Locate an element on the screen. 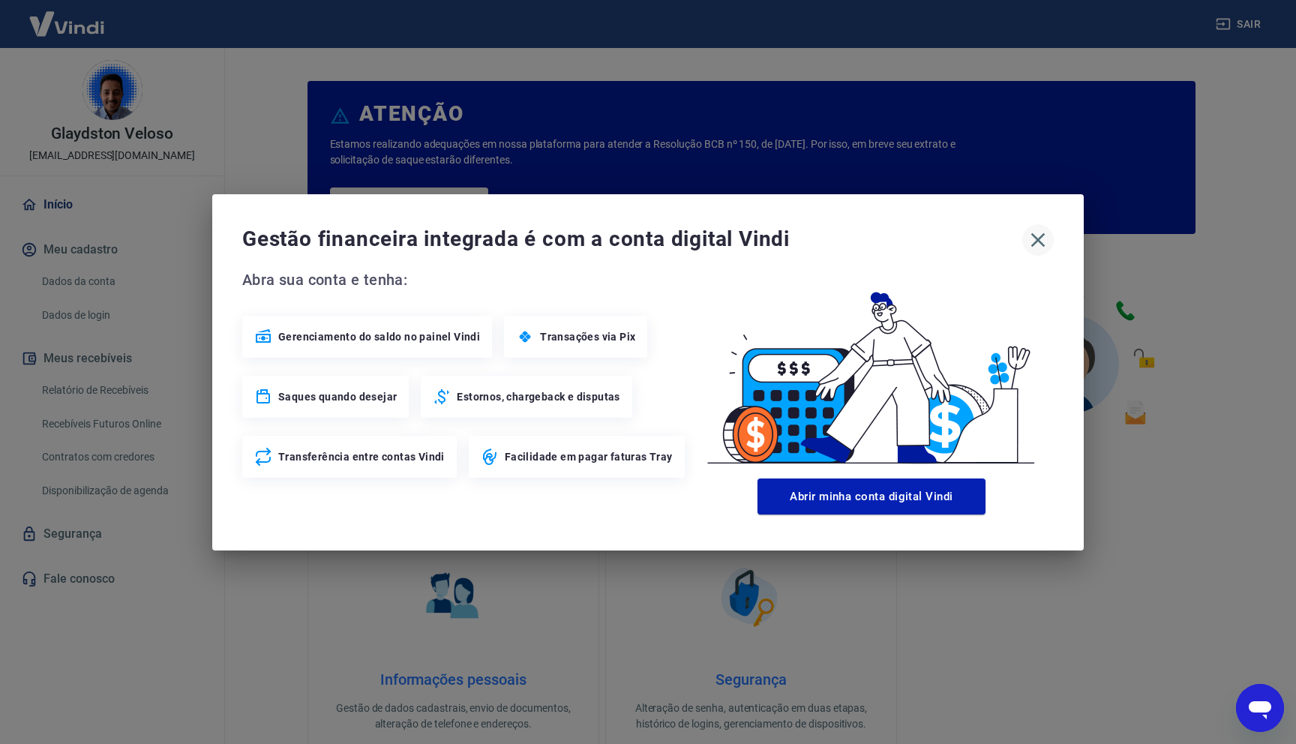 The image size is (1296, 744). span: Transações via Pix is located at coordinates (587, 337).